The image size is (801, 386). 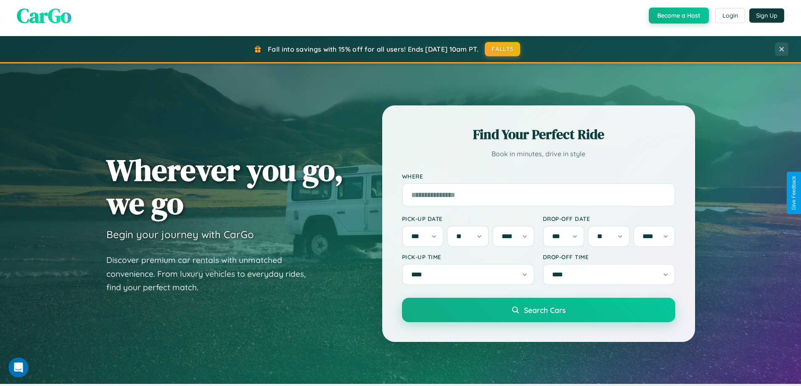 What do you see at coordinates (679, 16) in the screenshot?
I see `button: Become a Host` at bounding box center [679, 16].